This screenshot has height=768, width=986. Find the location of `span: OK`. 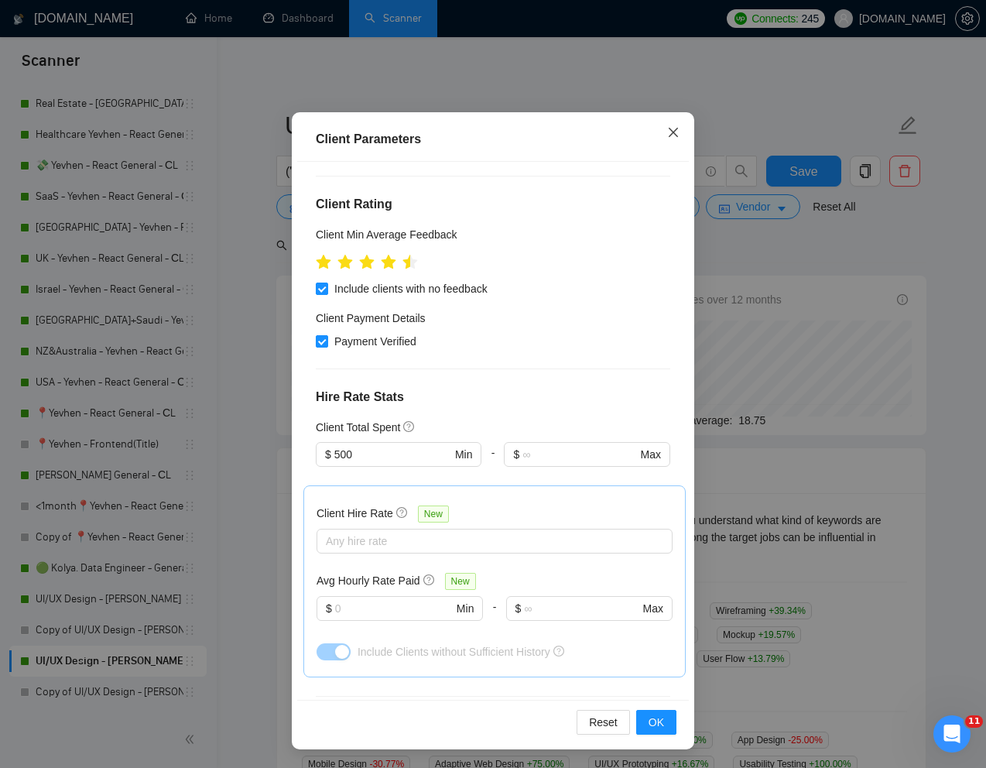

span: OK is located at coordinates (656, 722).